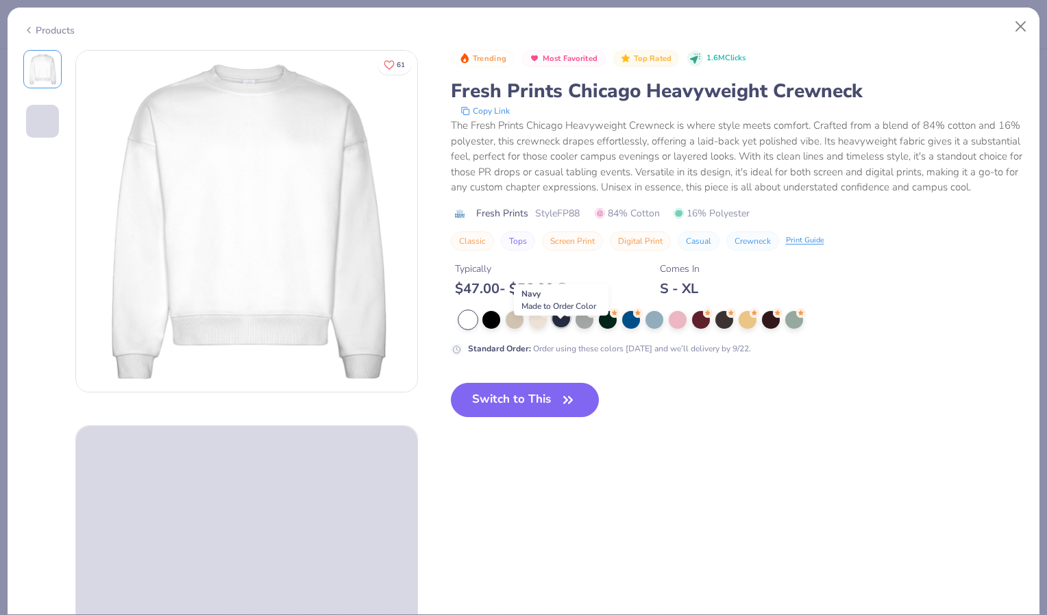 The height and width of the screenshot is (615, 1047). I want to click on strong: Standard Order :, so click(499, 349).